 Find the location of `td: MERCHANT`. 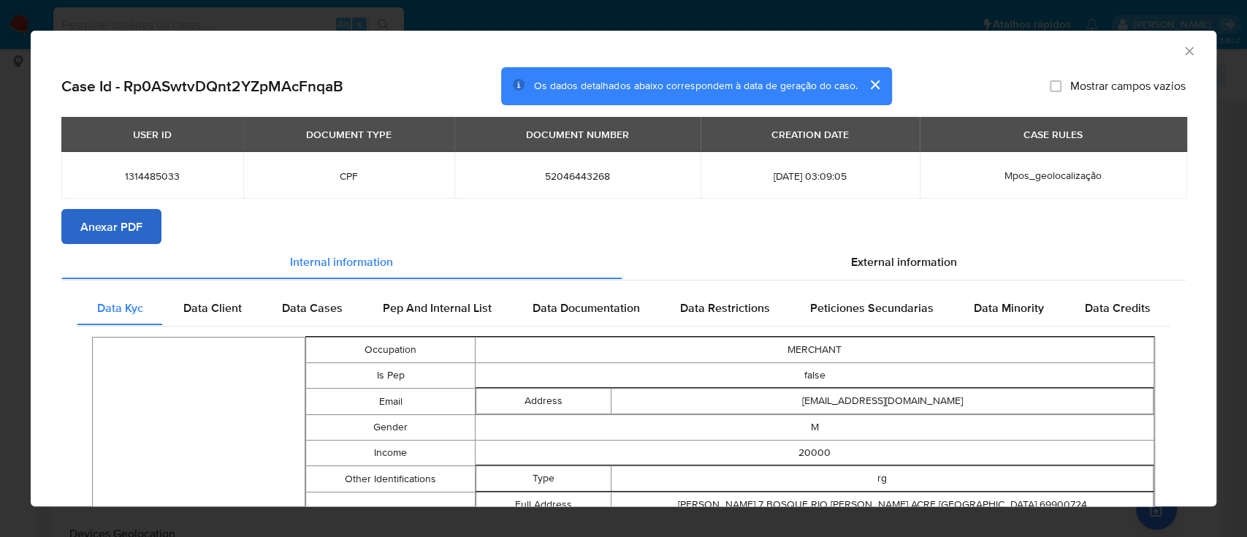

td: MERCHANT is located at coordinates (814, 349).